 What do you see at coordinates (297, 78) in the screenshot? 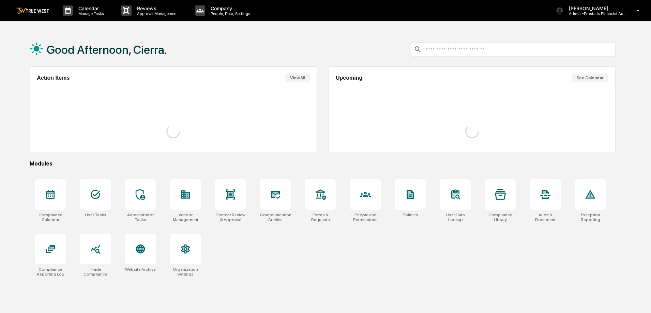
I see `a: View All` at bounding box center [297, 78].